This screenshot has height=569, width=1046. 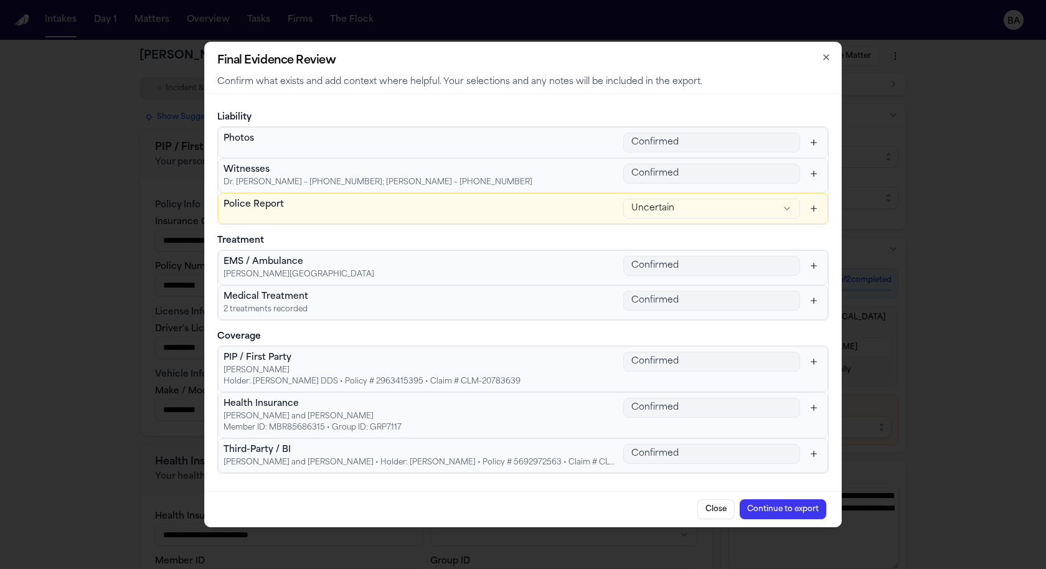 I want to click on button: Add context for PIP / First Party, so click(x=814, y=362).